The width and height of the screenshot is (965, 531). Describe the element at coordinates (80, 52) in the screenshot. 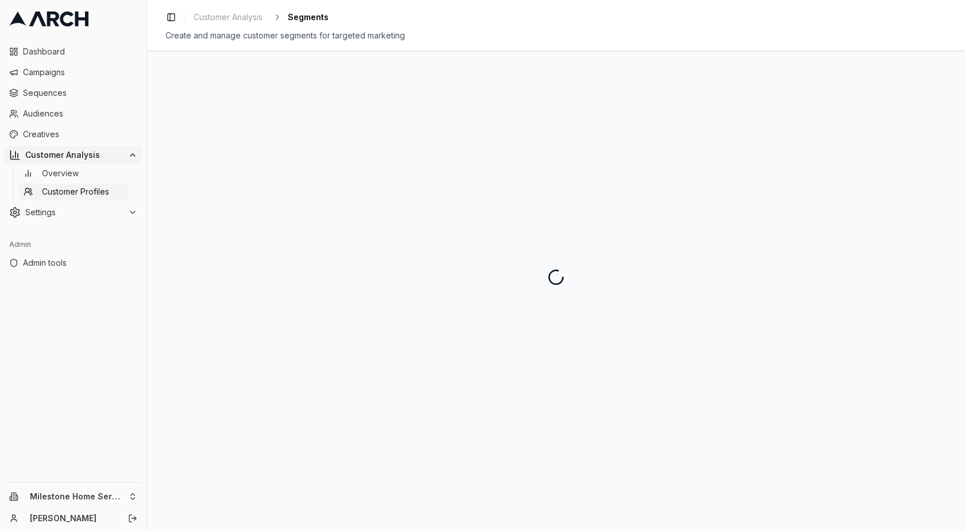

I see `span: Dashboard` at that location.